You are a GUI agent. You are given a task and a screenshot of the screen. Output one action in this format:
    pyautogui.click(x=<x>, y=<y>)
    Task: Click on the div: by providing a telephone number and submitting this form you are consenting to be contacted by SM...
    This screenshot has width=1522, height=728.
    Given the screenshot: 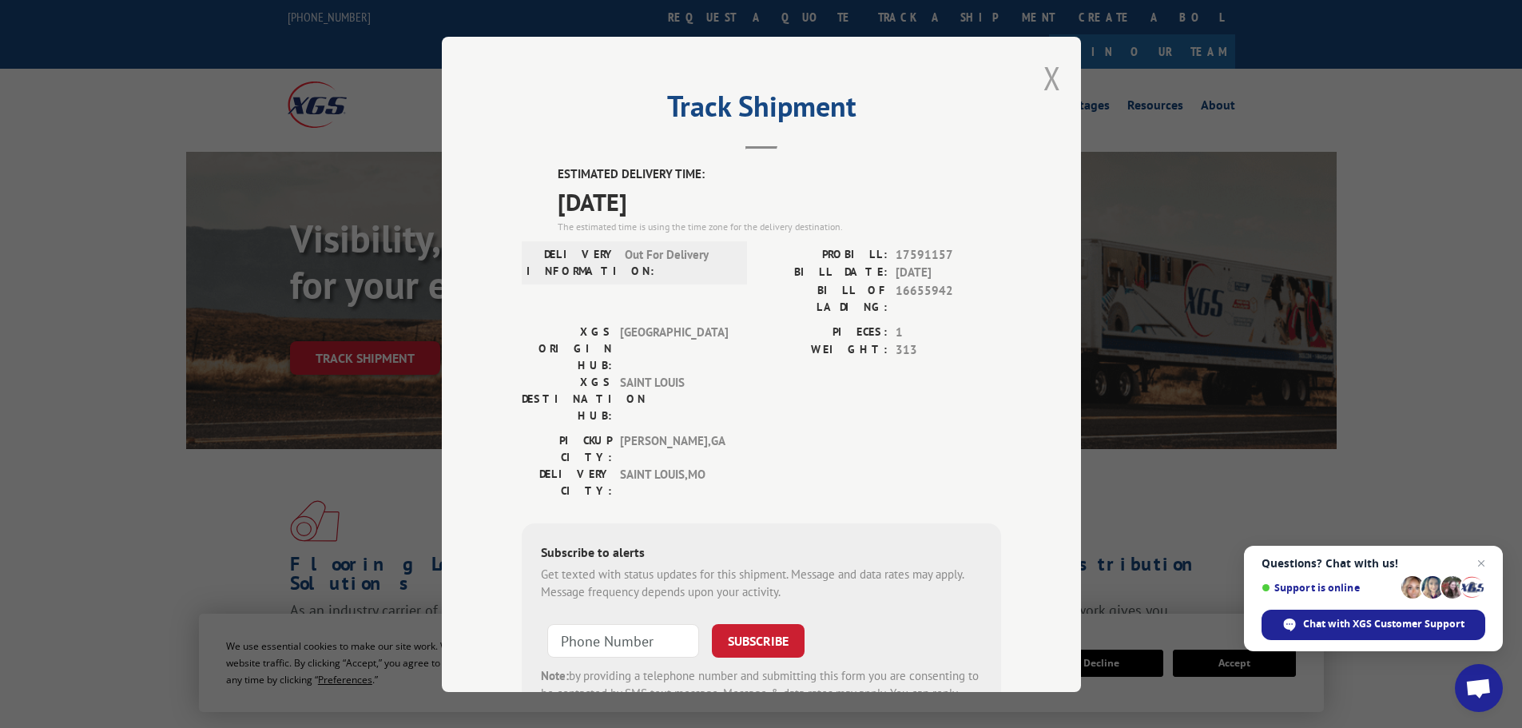 What is the action you would take?
    pyautogui.click(x=761, y=693)
    